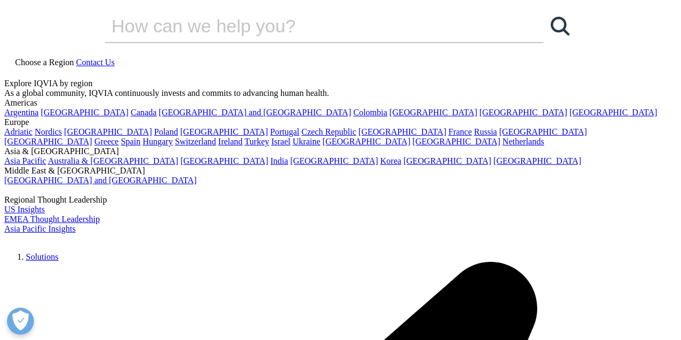  What do you see at coordinates (560, 26) in the screenshot?
I see `svg: Search` at bounding box center [560, 26].